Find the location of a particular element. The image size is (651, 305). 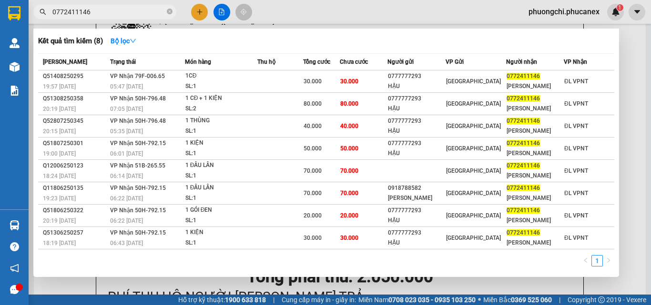

div: Q51306250257 is located at coordinates (75, 233).